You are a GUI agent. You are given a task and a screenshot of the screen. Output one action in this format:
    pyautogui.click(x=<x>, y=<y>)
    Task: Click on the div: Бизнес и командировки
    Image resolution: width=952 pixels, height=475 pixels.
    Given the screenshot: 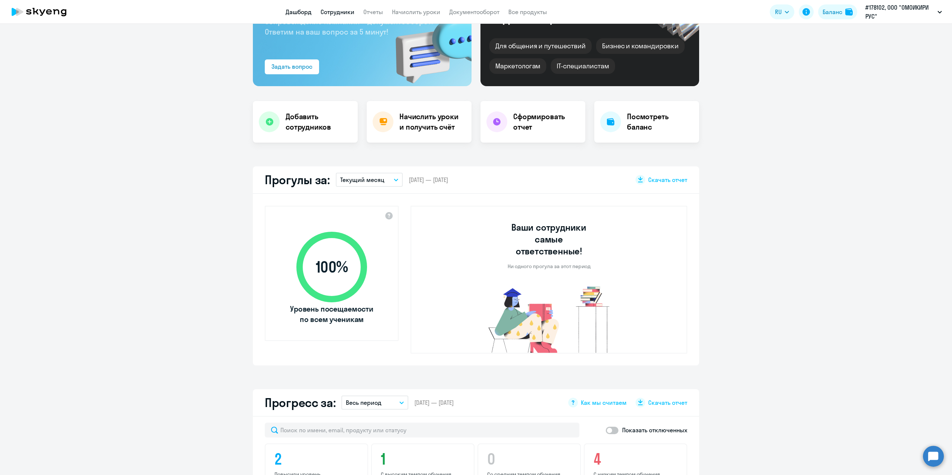 What is the action you would take?
    pyautogui.click(x=640, y=46)
    